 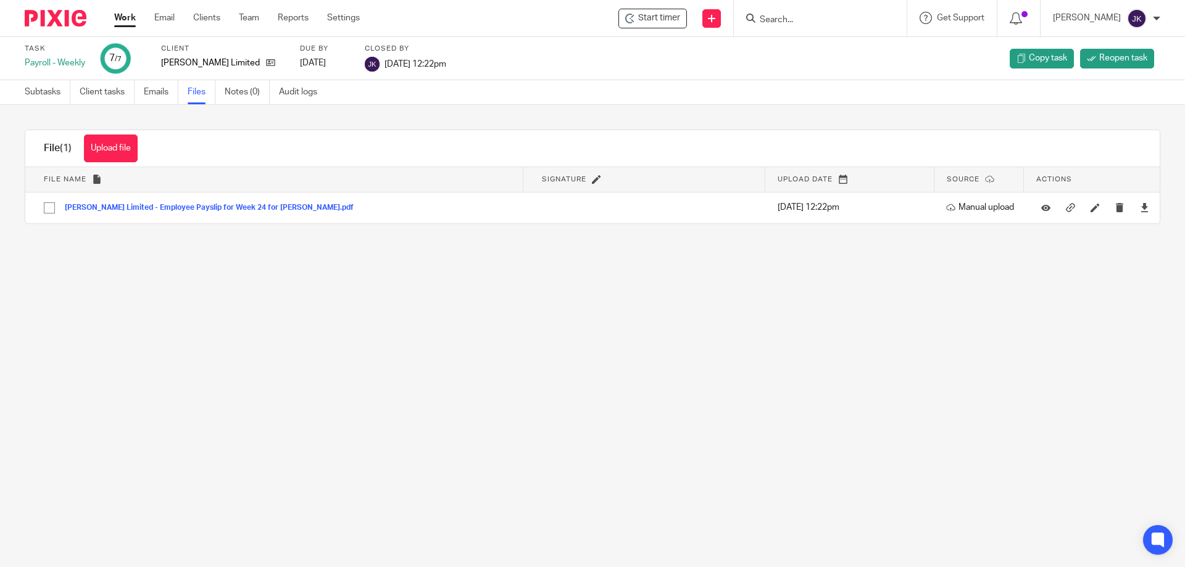 What do you see at coordinates (814, 20) in the screenshot?
I see `input: Search` at bounding box center [814, 20].